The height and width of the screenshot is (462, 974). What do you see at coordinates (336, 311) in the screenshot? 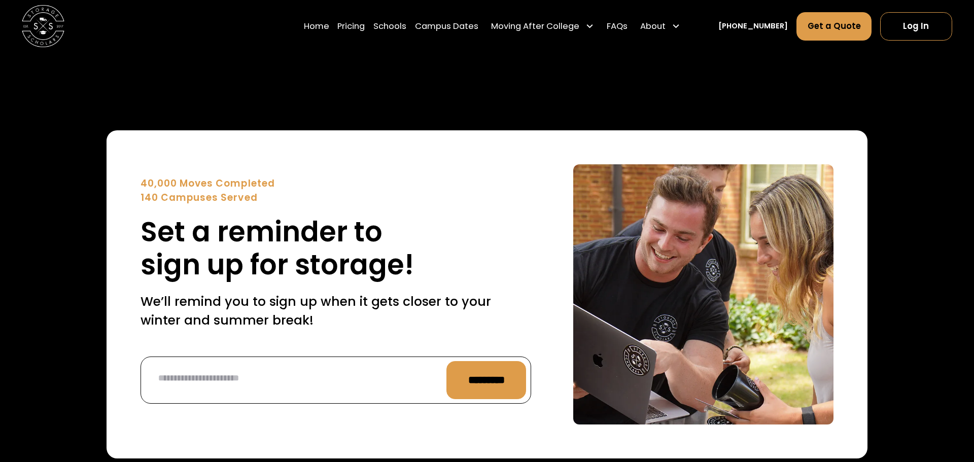
I see `p: We’ll remind you to sign up when it gets closer to your winter and summer break!` at bounding box center [336, 311].